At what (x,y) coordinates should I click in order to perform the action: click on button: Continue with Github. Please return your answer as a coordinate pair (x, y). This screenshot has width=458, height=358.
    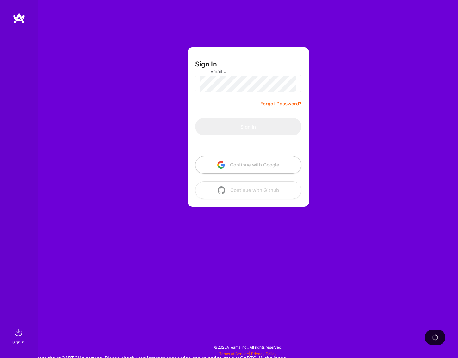
    Looking at the image, I should click on (248, 190).